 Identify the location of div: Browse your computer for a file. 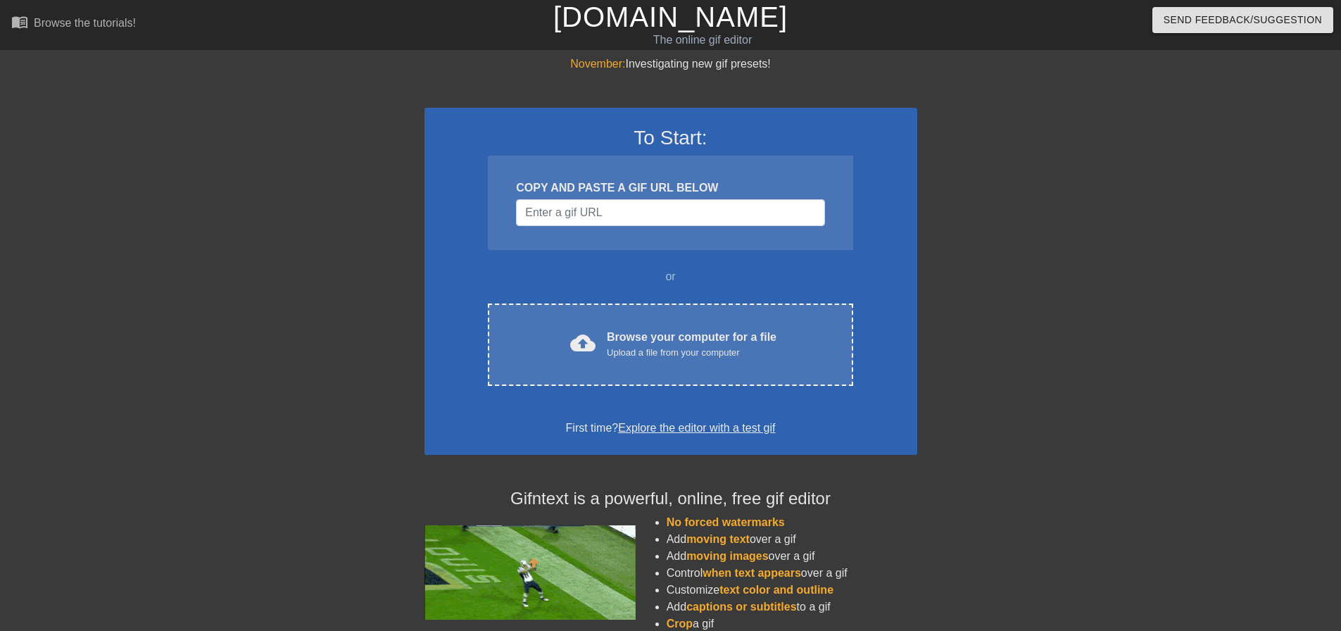
(691, 344).